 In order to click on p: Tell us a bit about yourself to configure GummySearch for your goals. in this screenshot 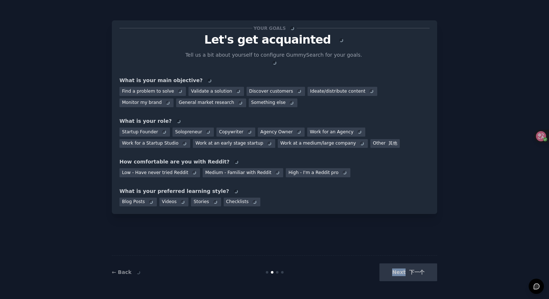, I will do `click(275, 59)`.